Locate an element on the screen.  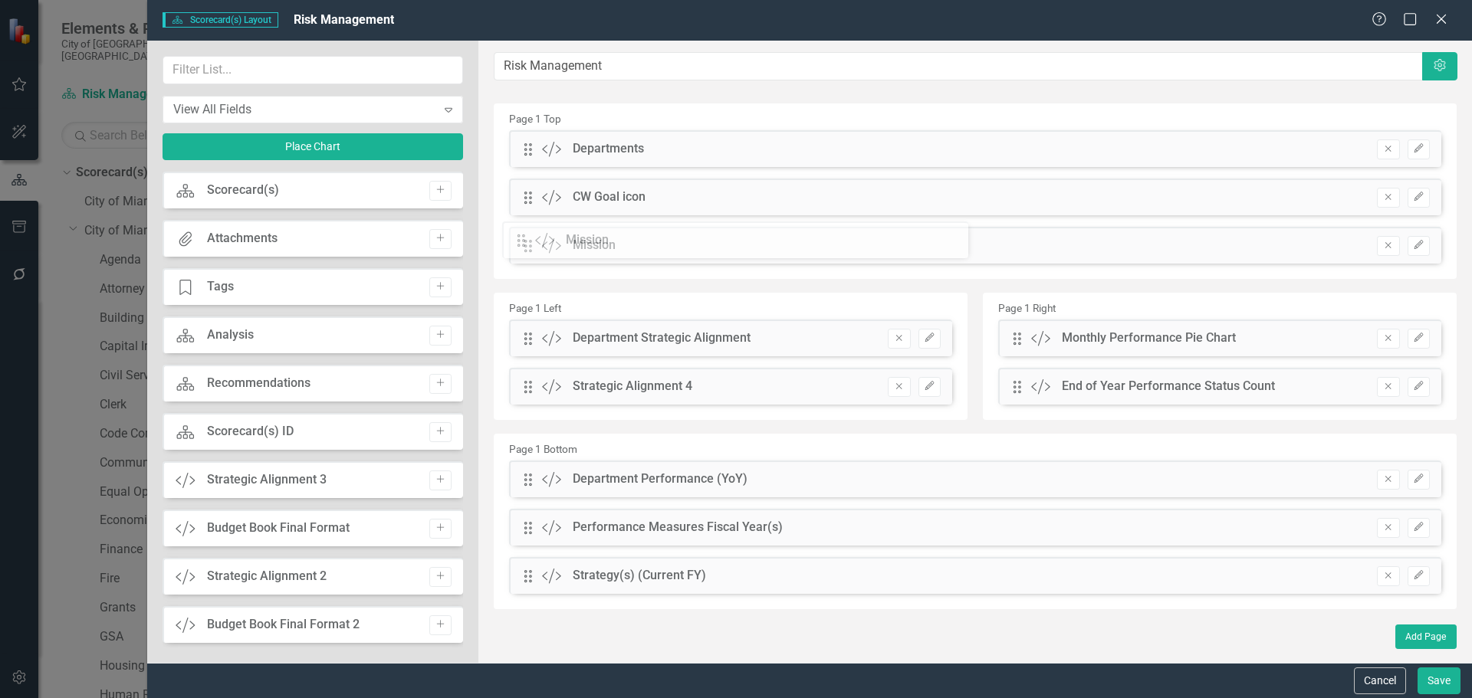
button: Place Chart is located at coordinates (313, 146).